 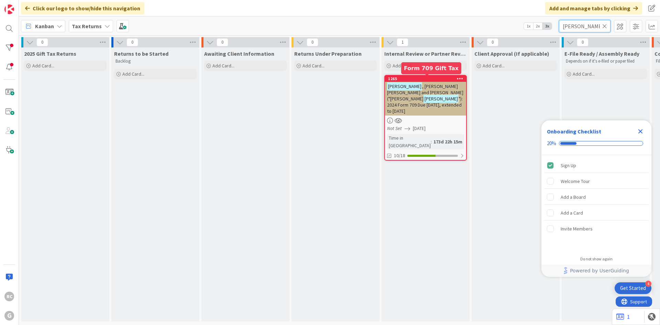 I want to click on div: Add a Card is incomplete., so click(x=597, y=213).